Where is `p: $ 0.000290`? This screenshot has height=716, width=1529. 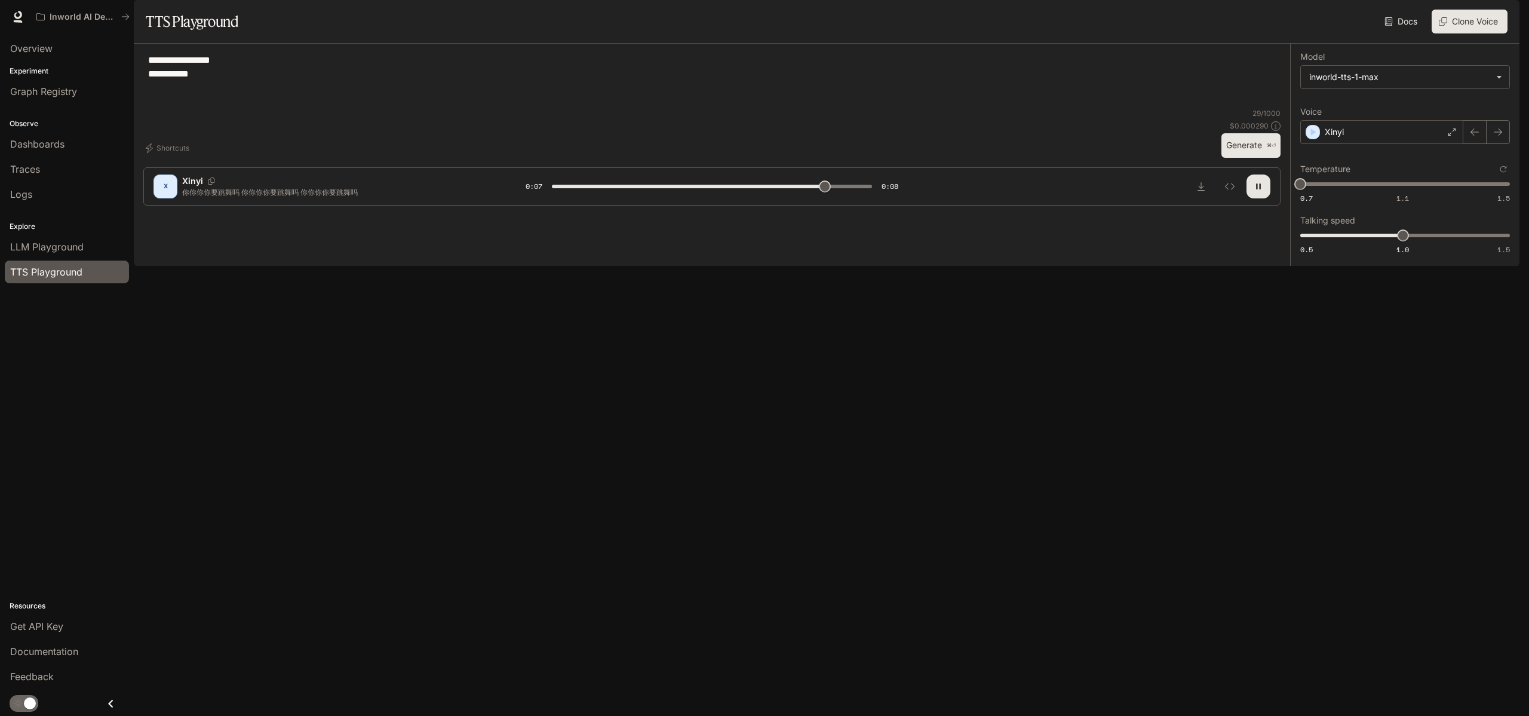 p: $ 0.000290 is located at coordinates (1249, 125).